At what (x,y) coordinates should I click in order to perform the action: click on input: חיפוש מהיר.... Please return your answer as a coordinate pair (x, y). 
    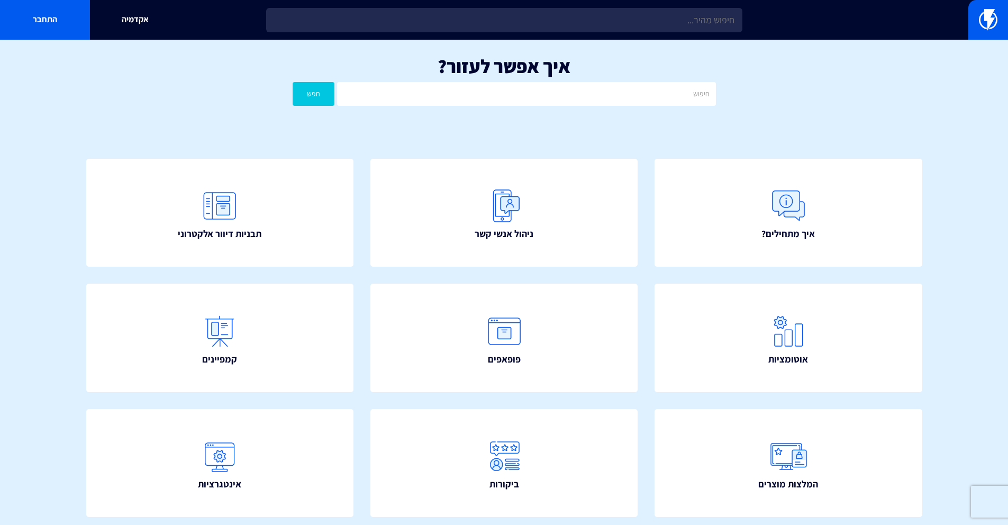
    Looking at the image, I should click on (504, 20).